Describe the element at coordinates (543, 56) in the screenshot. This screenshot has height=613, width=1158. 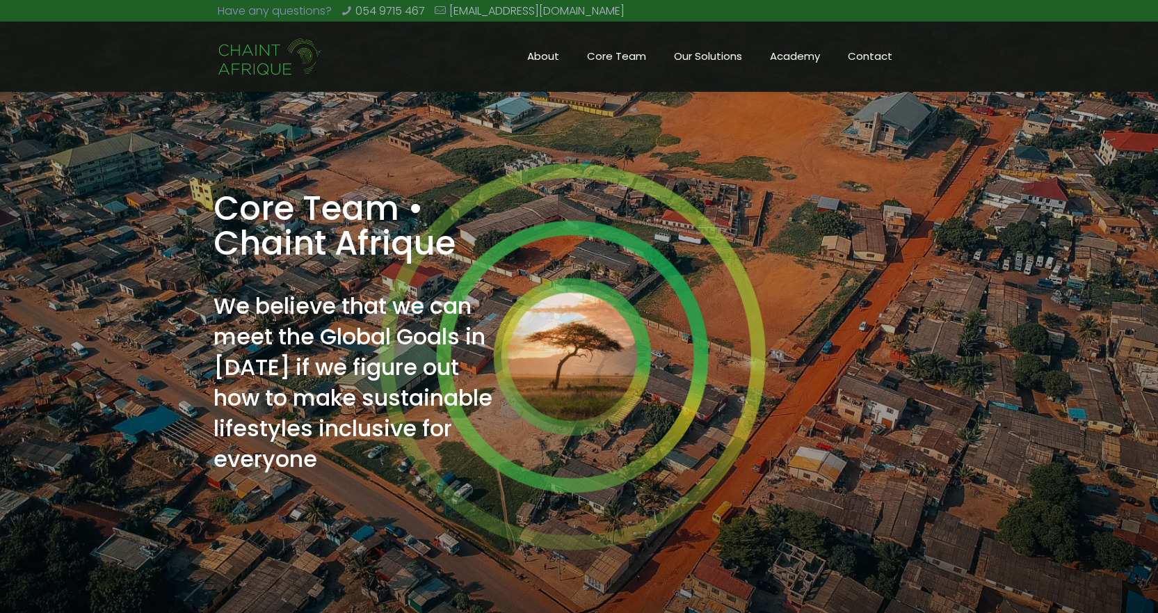
I see `span: About` at that location.